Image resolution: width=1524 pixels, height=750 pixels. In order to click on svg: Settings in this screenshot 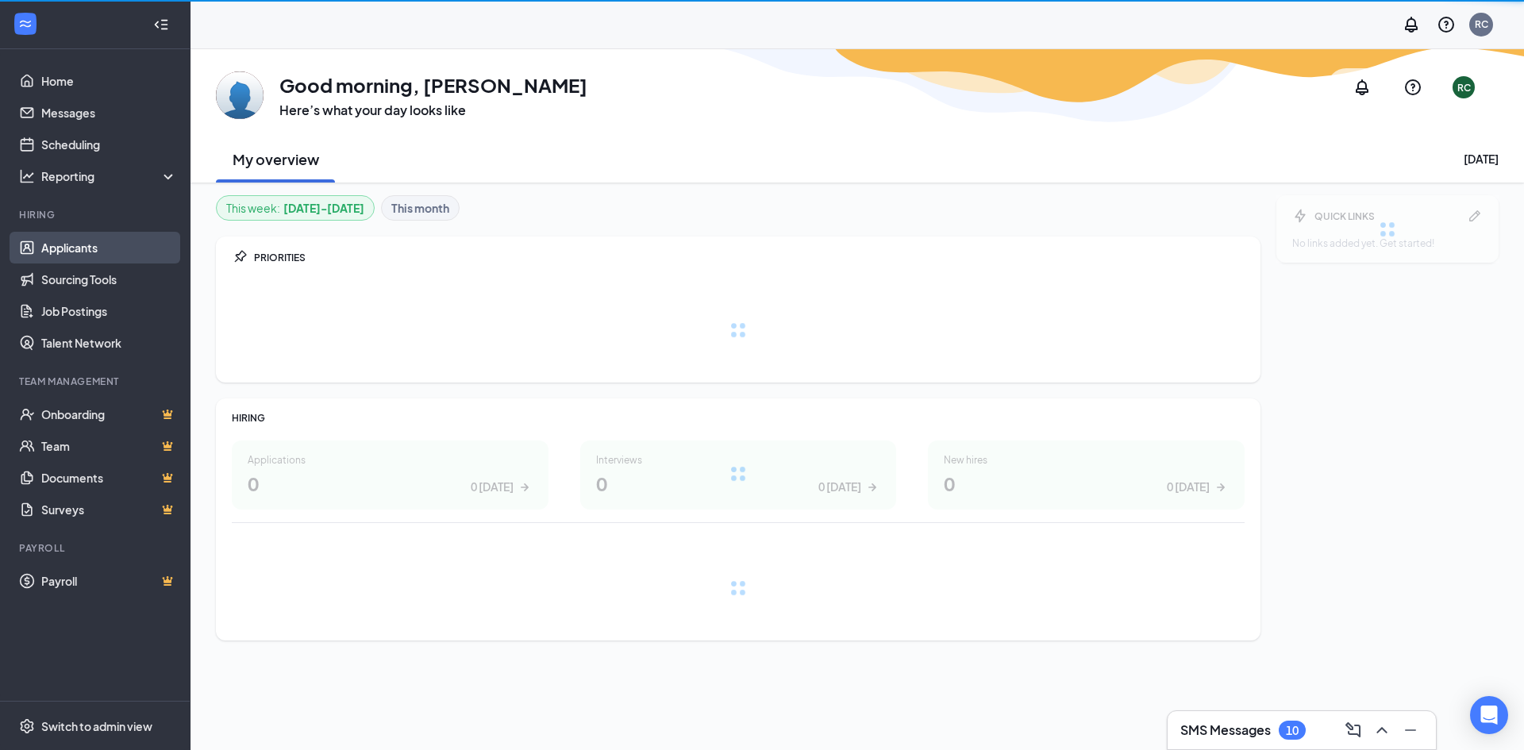, I will do `click(27, 726)`.